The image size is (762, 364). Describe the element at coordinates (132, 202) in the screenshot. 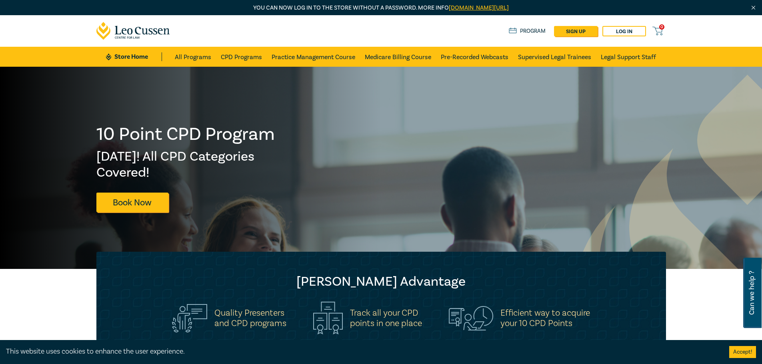

I see `a: Book Now` at that location.